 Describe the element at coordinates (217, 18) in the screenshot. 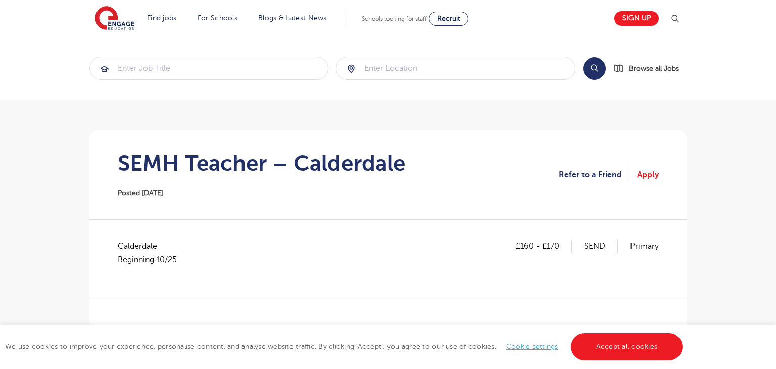

I see `a: For Schools` at that location.